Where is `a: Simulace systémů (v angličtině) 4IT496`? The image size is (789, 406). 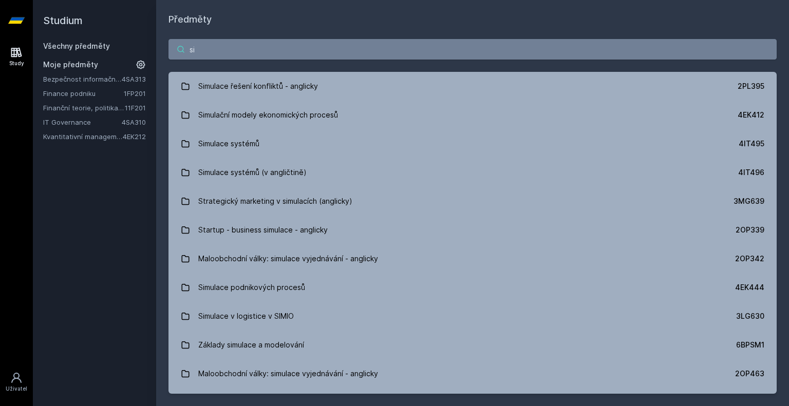
a: Simulace systémů (v angličtině) 4IT496 is located at coordinates (473, 173).